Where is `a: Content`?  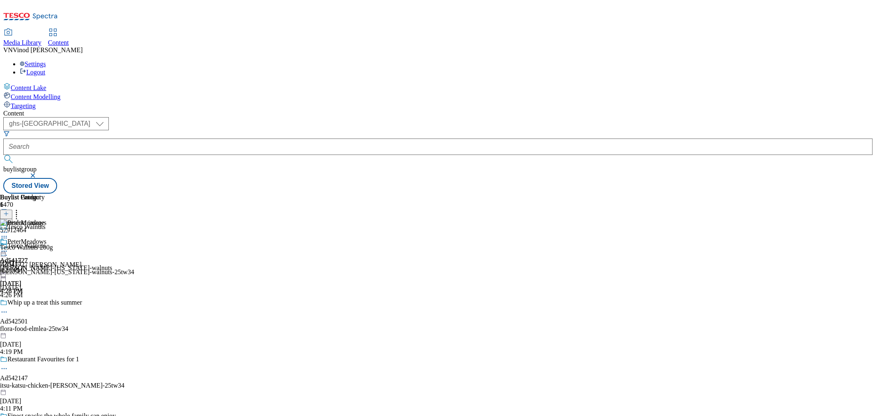
a: Content is located at coordinates (58, 38).